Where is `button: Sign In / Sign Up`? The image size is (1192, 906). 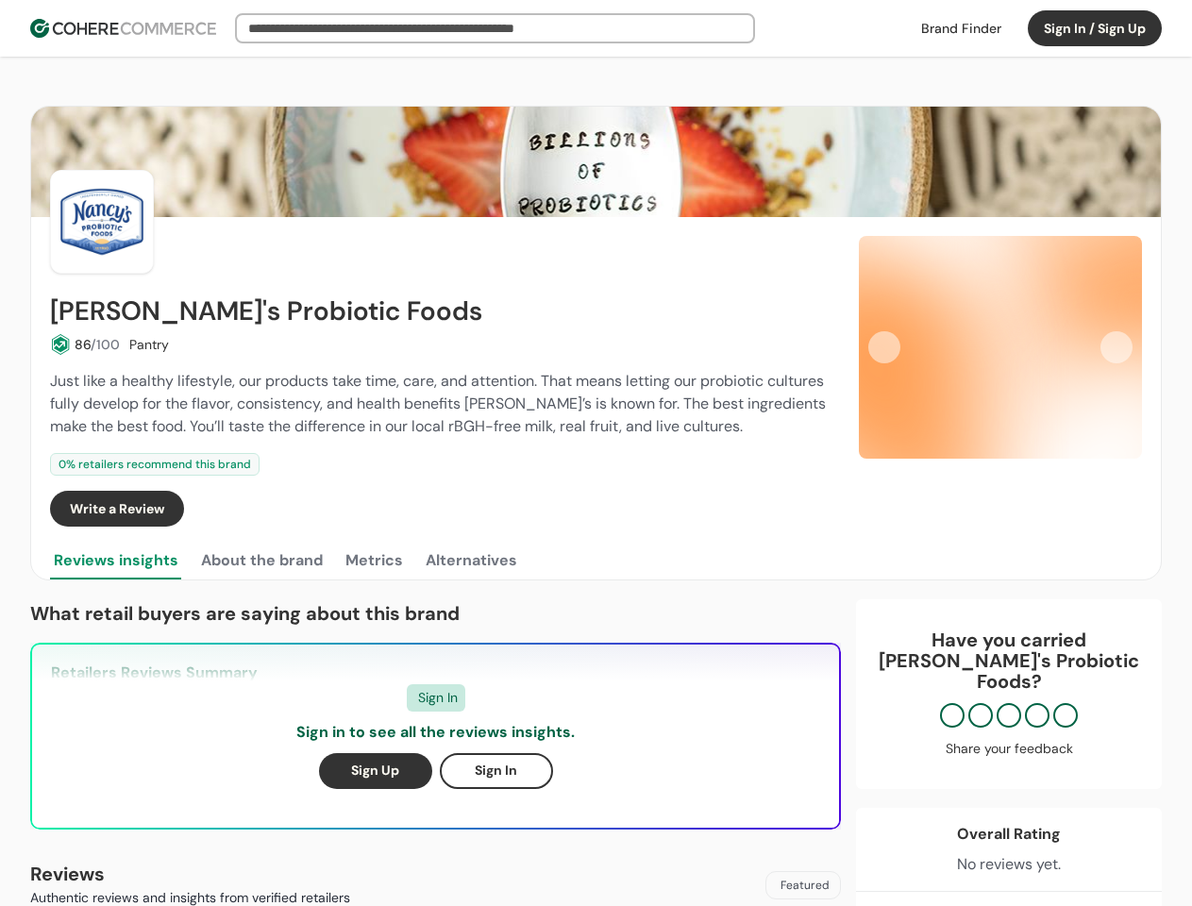
button: Sign In / Sign Up is located at coordinates (1095, 28).